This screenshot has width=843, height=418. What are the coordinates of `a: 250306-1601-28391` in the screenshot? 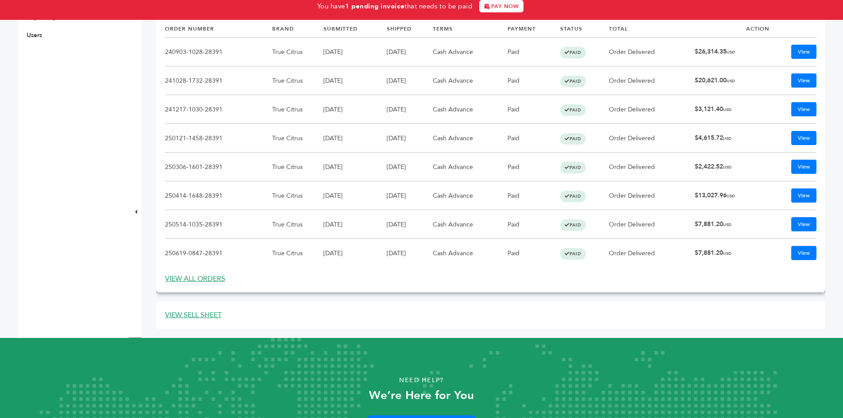 It's located at (194, 167).